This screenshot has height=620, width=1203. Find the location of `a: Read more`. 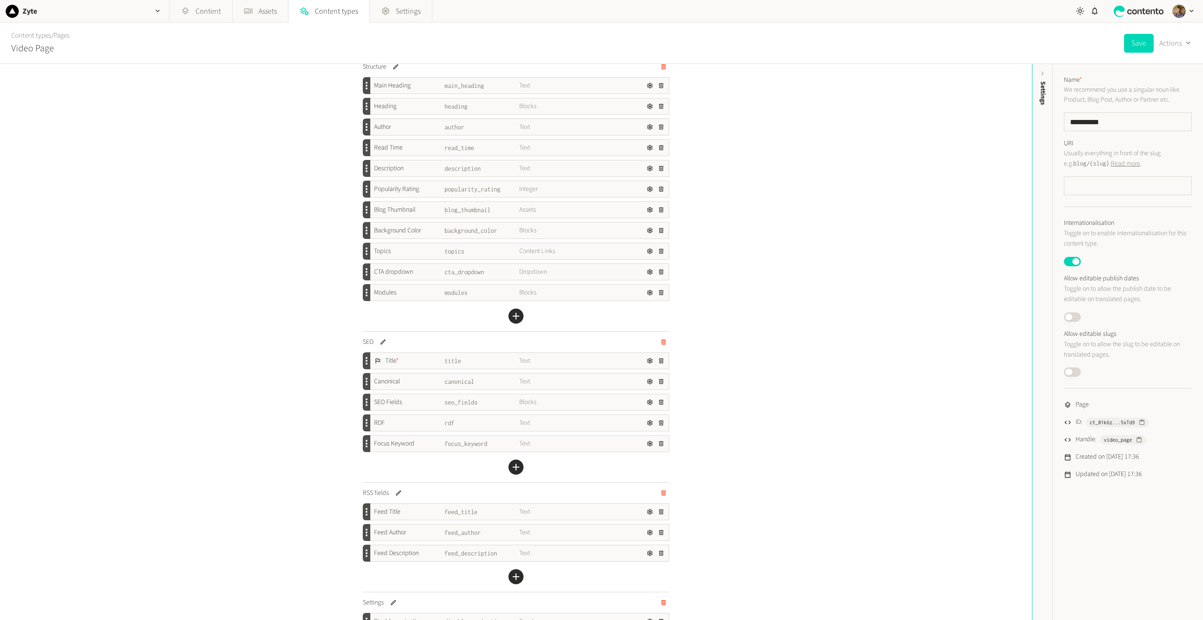

a: Read more is located at coordinates (1126, 164).